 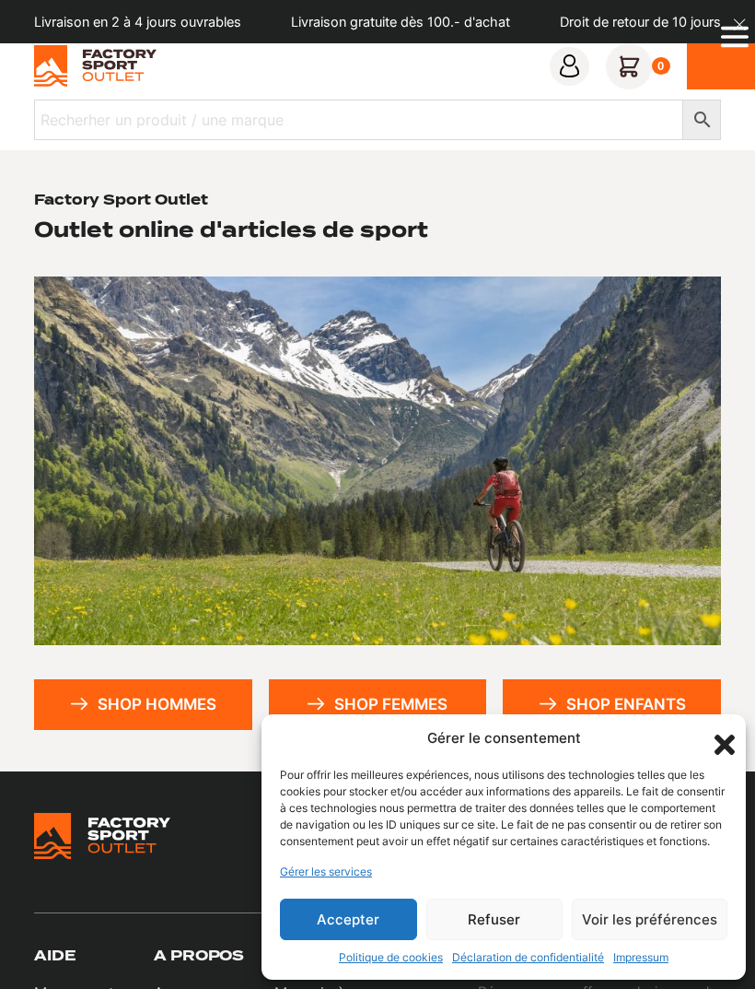 What do you see at coordinates (358, 120) in the screenshot?
I see `input: Recherher un produit / une marque` at bounding box center [358, 120].